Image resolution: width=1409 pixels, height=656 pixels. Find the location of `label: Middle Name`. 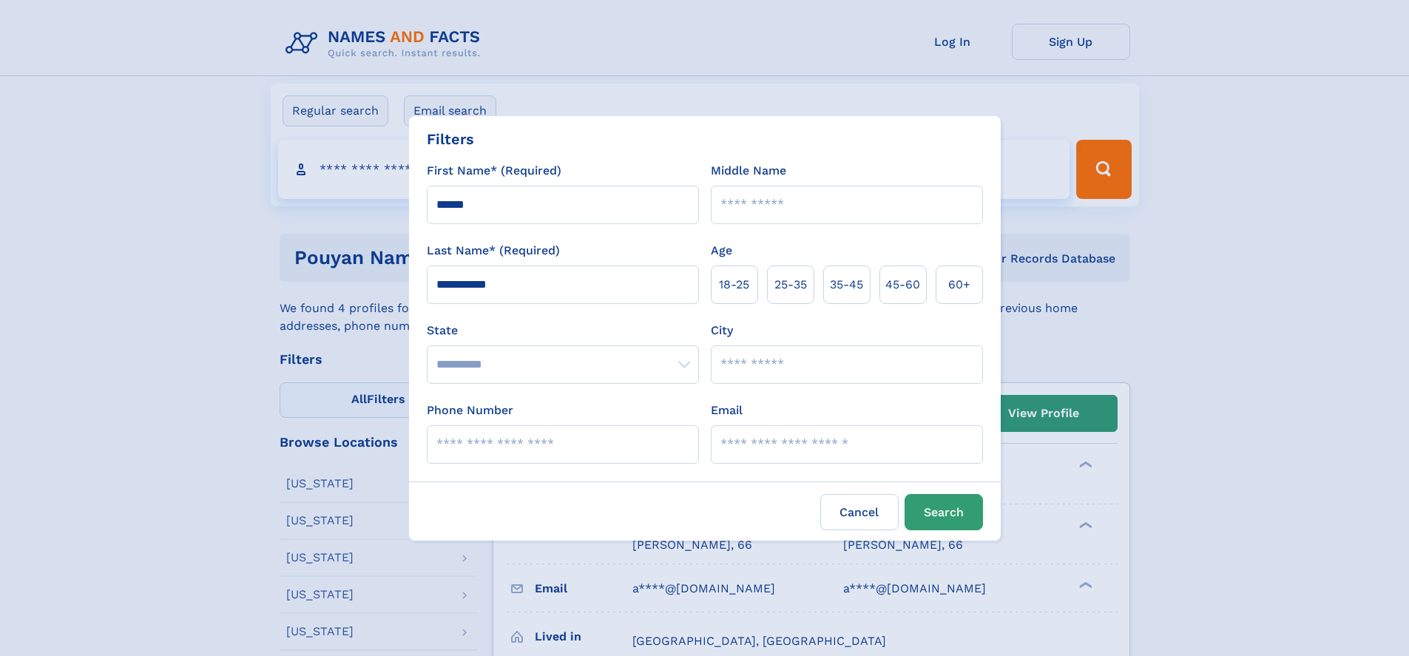

label: Middle Name is located at coordinates (749, 171).